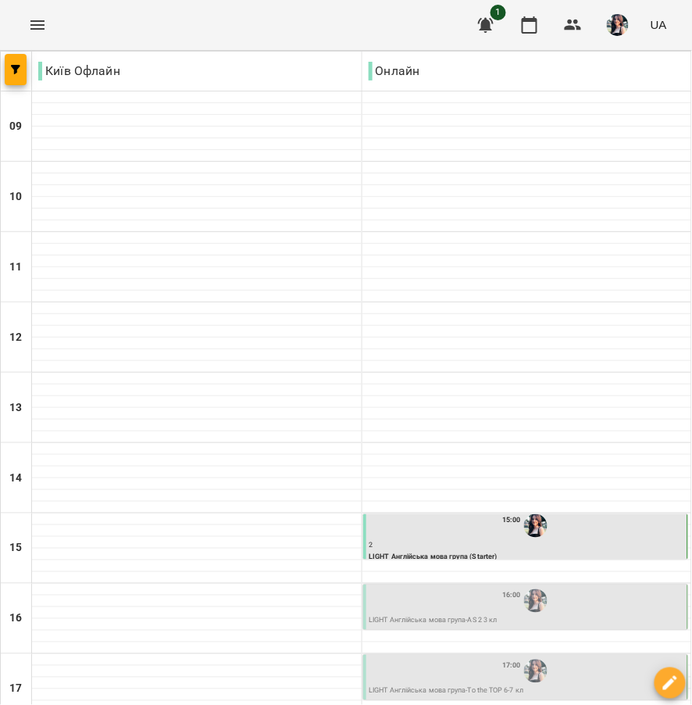 The height and width of the screenshot is (705, 692). I want to click on p: Київ Офлайн, so click(79, 71).